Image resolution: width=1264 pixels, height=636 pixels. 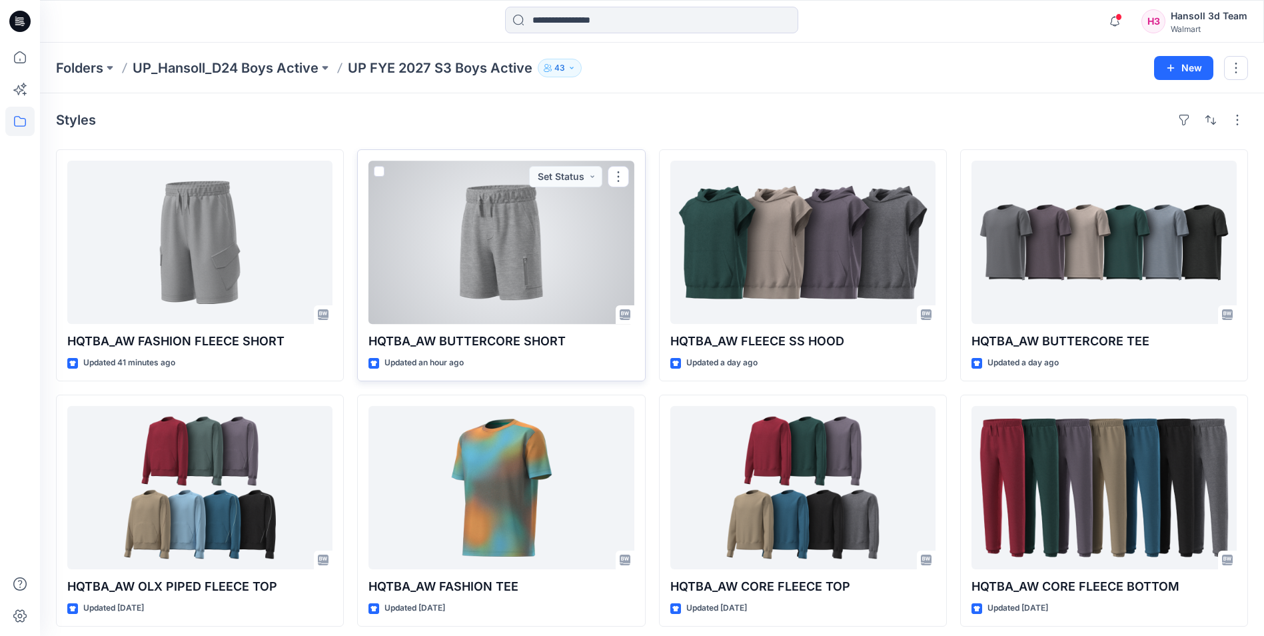 I want to click on p: Updated an hour ago, so click(x=424, y=363).